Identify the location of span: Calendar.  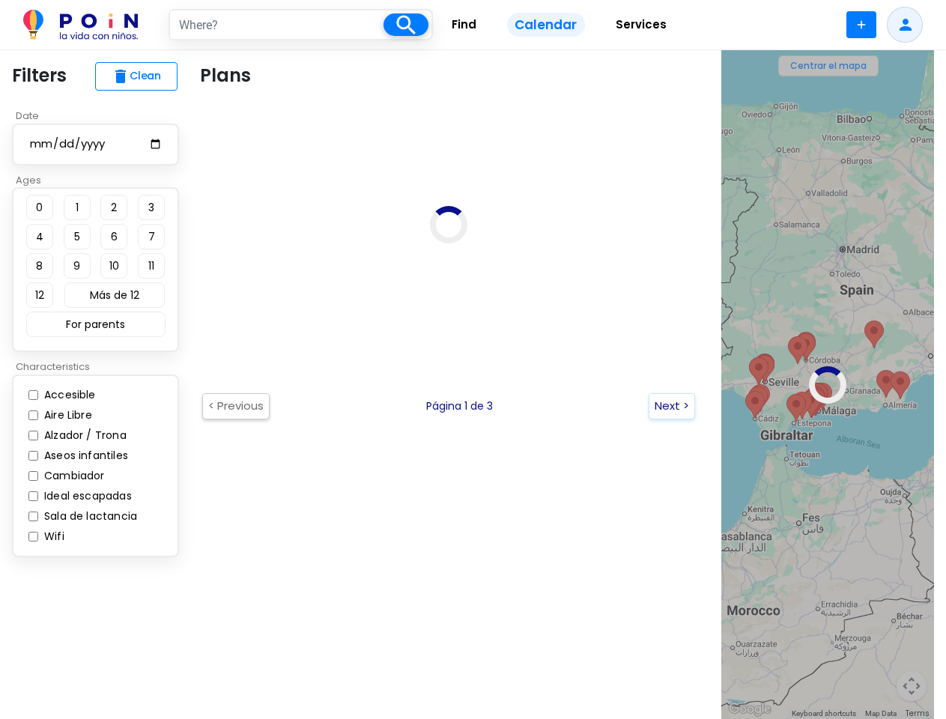
(545, 25).